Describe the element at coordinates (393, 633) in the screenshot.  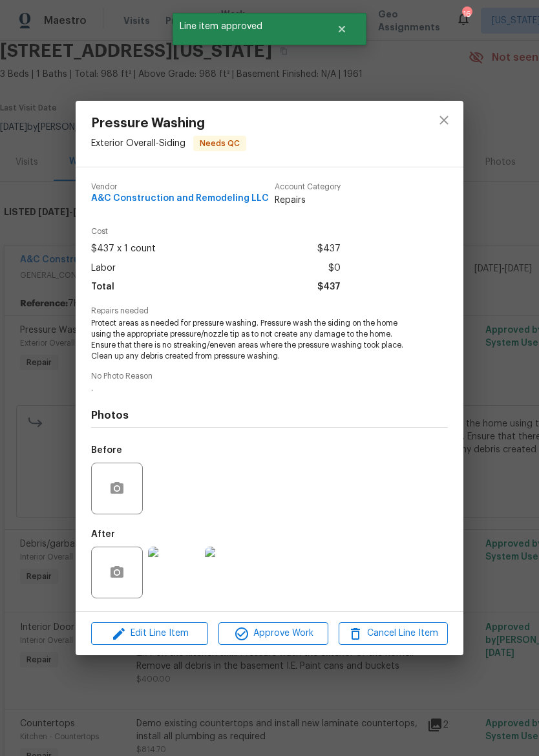
I see `button: Cancel Line Item` at that location.